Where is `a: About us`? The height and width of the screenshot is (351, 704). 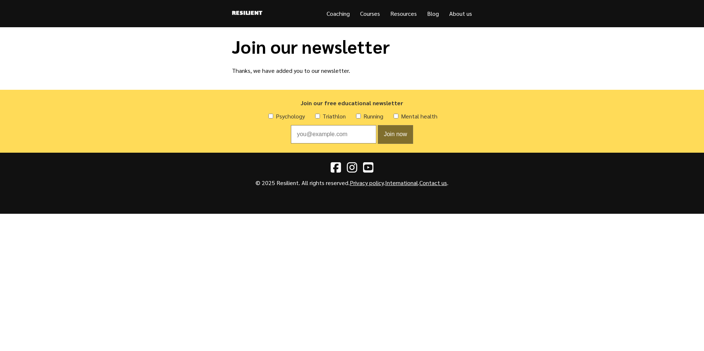
a: About us is located at coordinates (461, 13).